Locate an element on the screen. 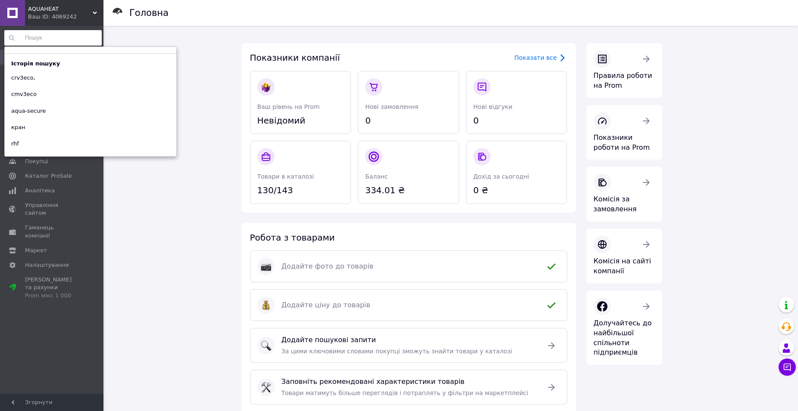  img: :mag: is located at coordinates (266, 346).